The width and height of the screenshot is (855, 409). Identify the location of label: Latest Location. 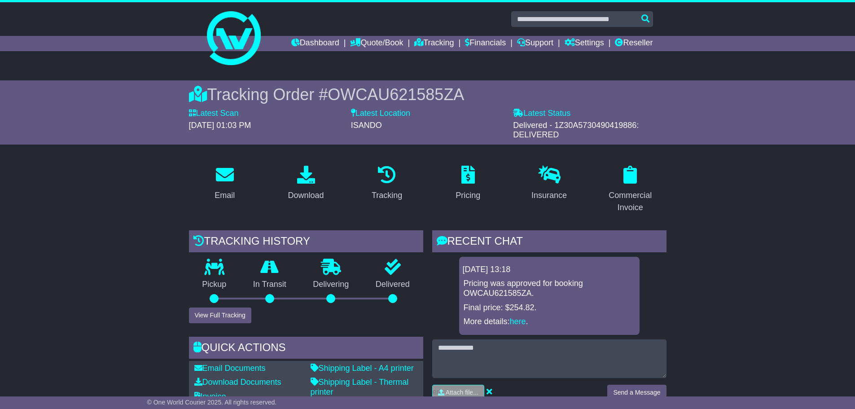
(381, 114).